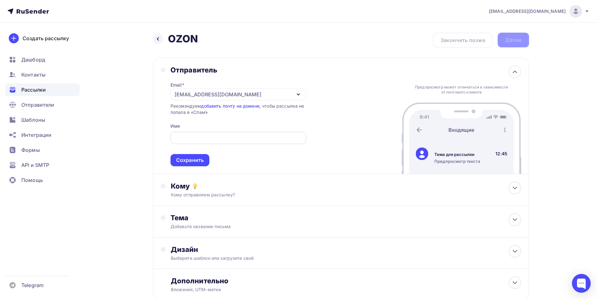 The image size is (597, 299). What do you see at coordinates (42, 120) in the screenshot?
I see `a: Шаблоны` at bounding box center [42, 120].